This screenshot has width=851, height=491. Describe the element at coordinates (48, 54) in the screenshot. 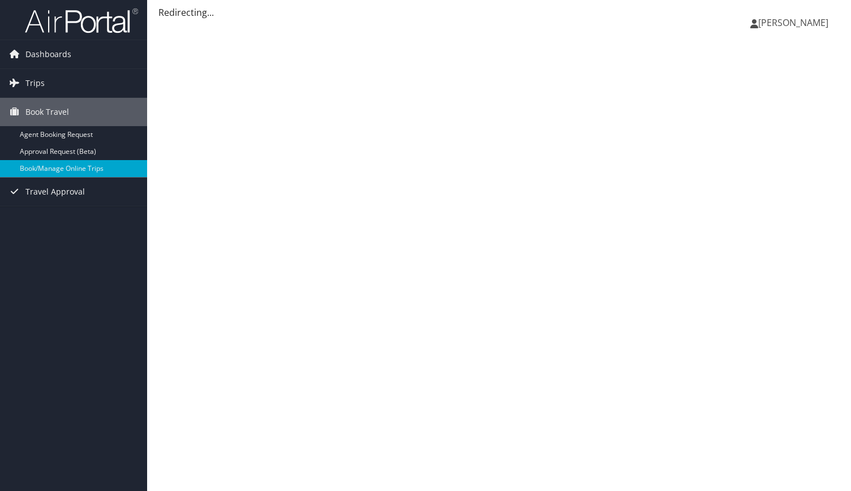

I see `span: Dashboards` at that location.